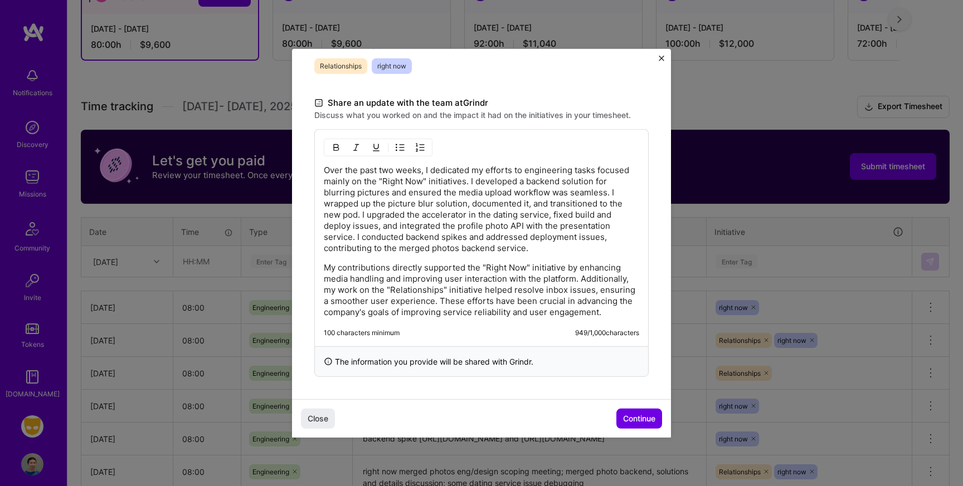  Describe the element at coordinates (336, 147) in the screenshot. I see `img: Bold` at that location.